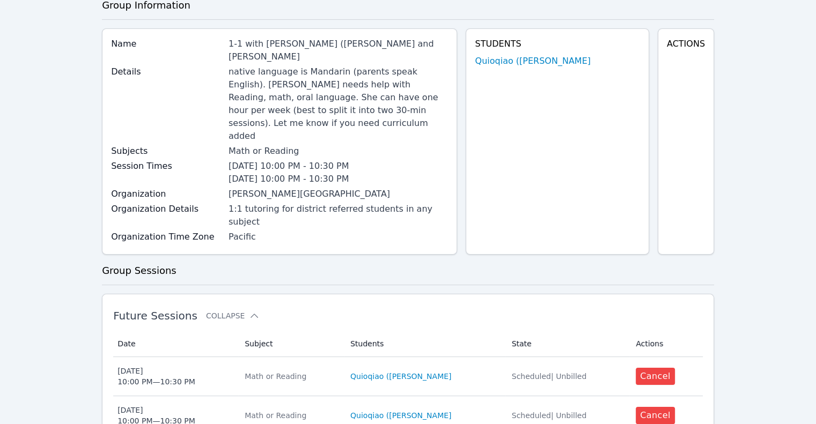 The width and height of the screenshot is (816, 424). Describe the element at coordinates (338, 216) in the screenshot. I see `div: 1:1 tutoring for district referred students in any subject` at that location.